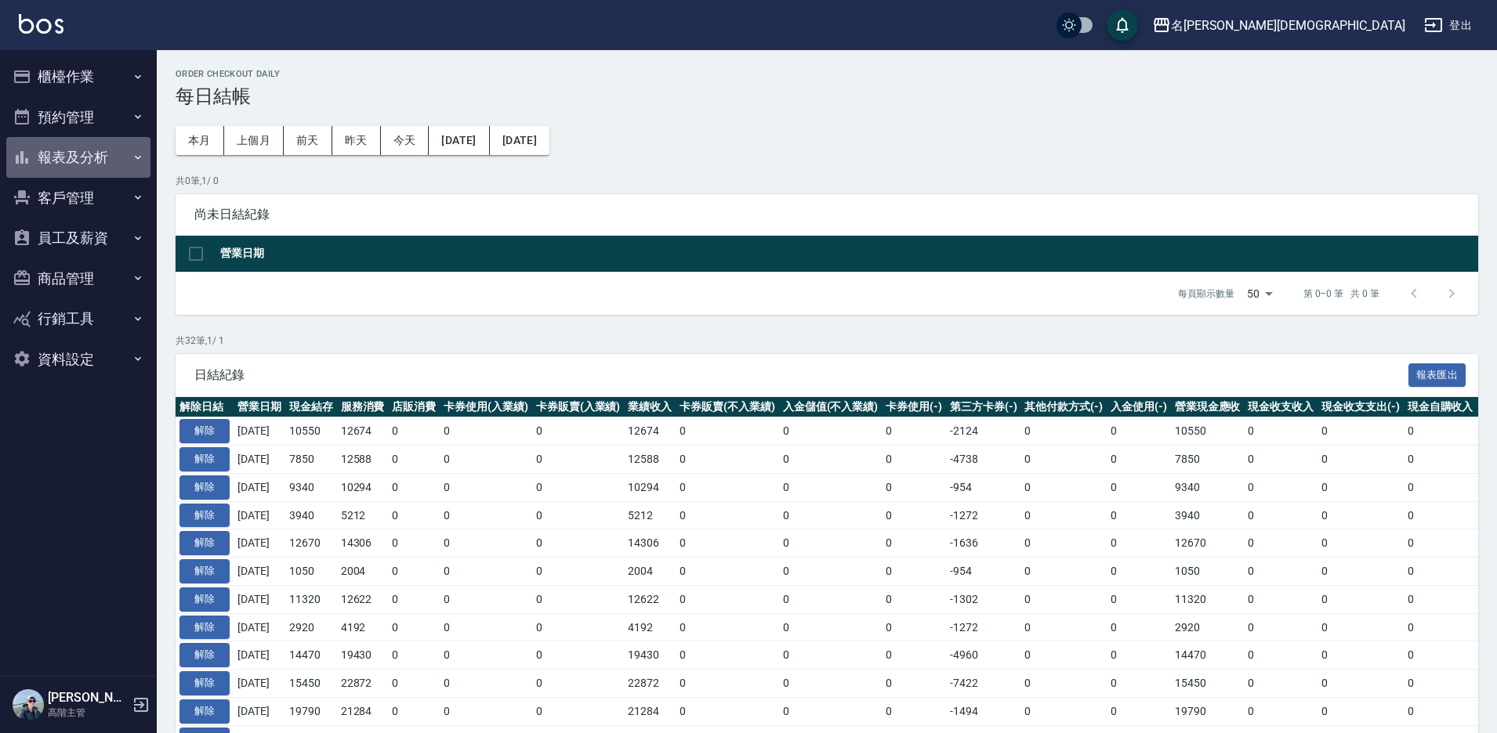 The image size is (1497, 733). Describe the element at coordinates (847, 254) in the screenshot. I see `th: 營業日期` at that location.